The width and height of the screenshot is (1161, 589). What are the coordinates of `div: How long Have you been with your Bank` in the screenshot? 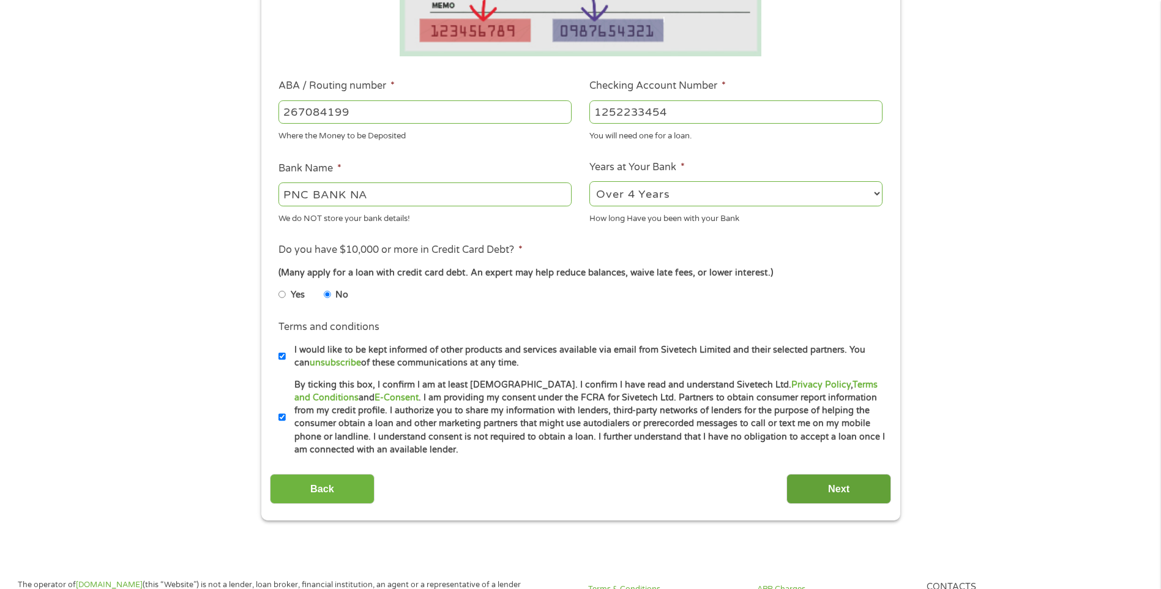 It's located at (736, 216).